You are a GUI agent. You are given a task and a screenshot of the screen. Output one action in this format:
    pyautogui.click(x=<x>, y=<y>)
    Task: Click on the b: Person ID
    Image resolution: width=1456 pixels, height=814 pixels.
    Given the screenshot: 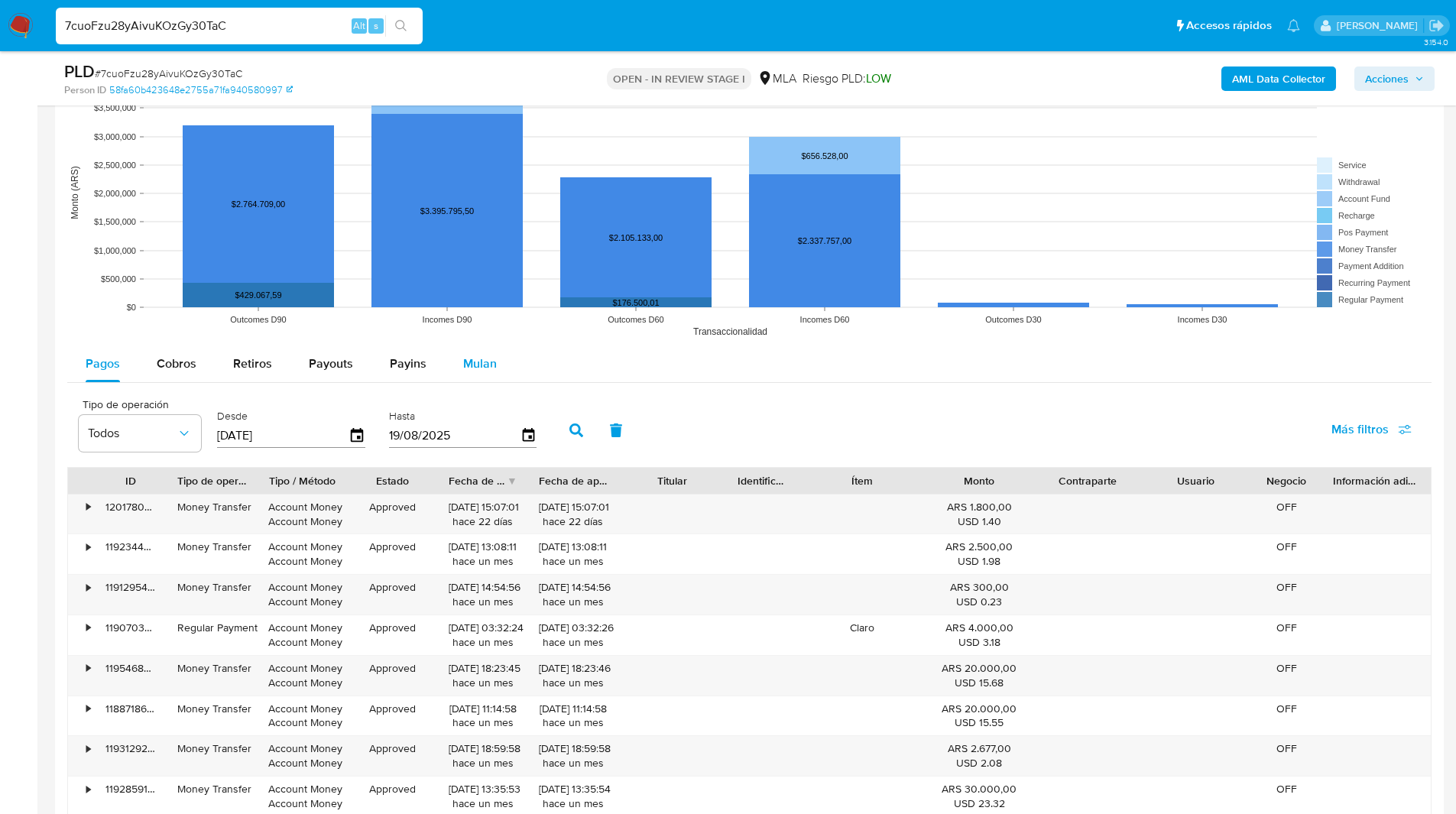 What is the action you would take?
    pyautogui.click(x=85, y=90)
    